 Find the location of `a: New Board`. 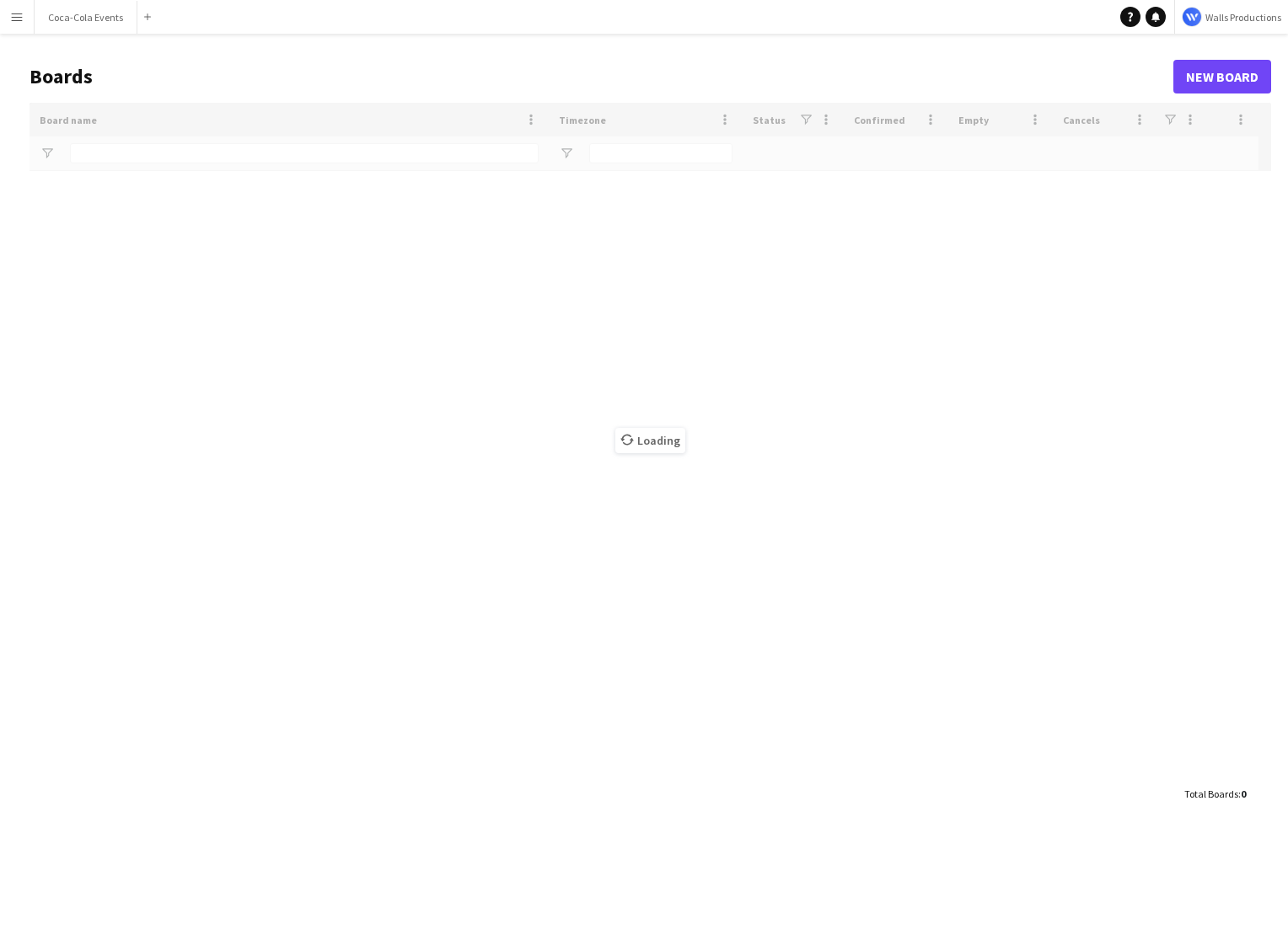

a: New Board is located at coordinates (1222, 77).